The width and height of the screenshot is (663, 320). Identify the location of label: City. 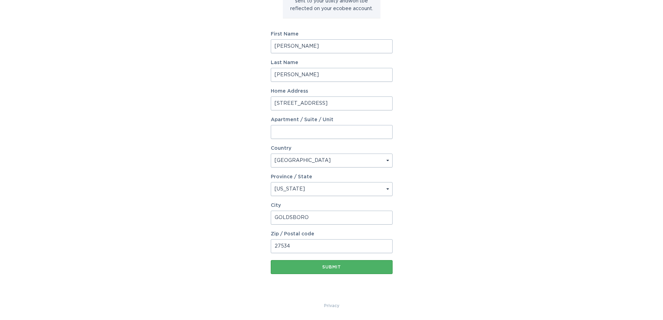
(332, 205).